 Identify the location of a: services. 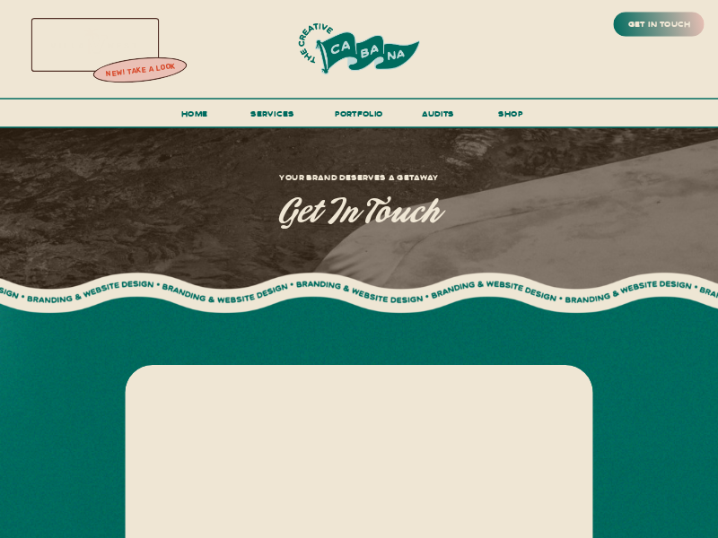
(272, 116).